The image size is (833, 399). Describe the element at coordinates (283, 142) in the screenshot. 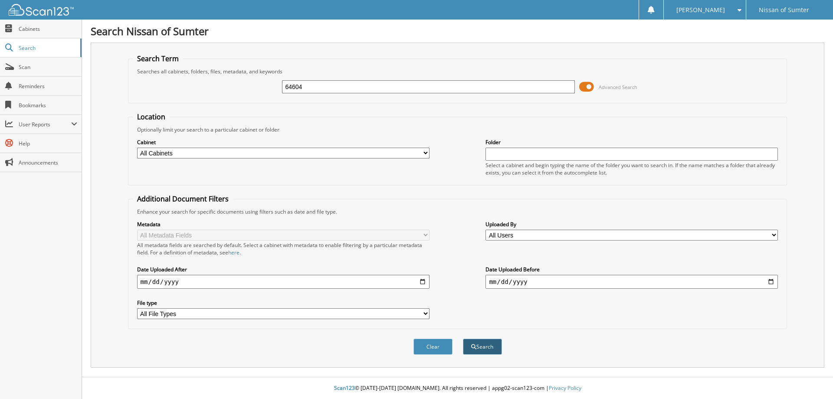

I see `label: Cabinet` at that location.